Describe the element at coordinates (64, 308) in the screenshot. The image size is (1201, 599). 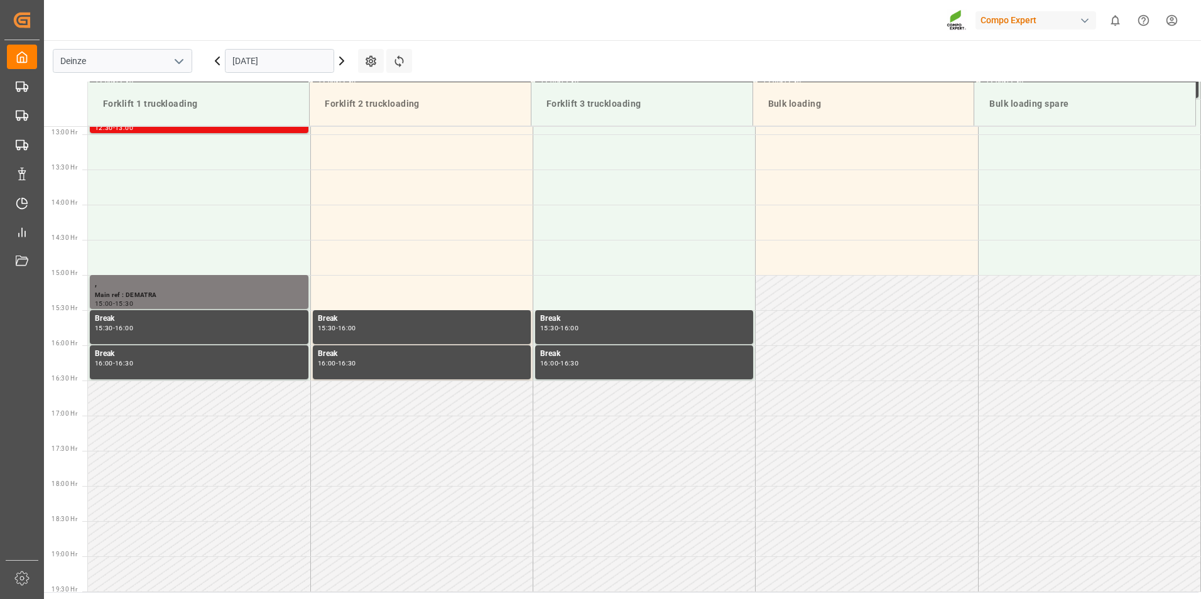
I see `span: 15:30 Hr` at that location.